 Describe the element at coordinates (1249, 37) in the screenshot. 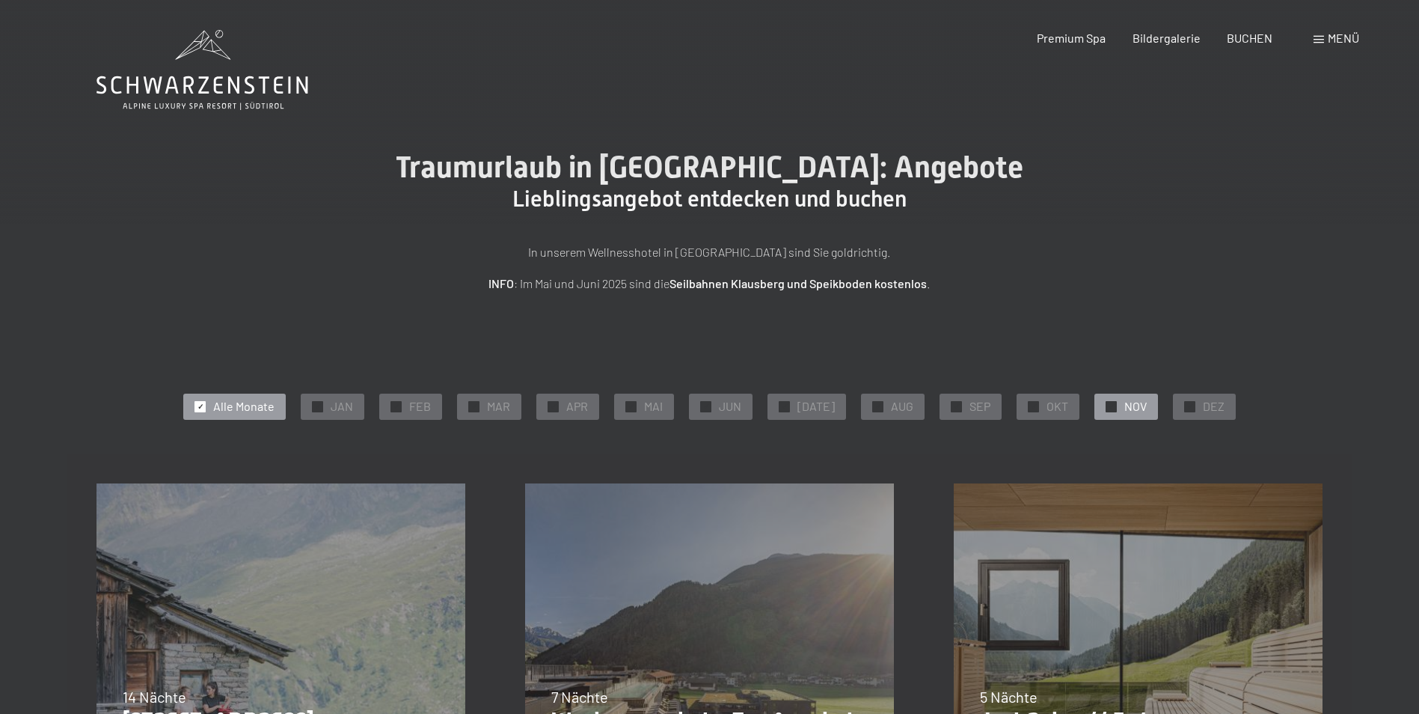

I see `a: BUCHEN` at that location.